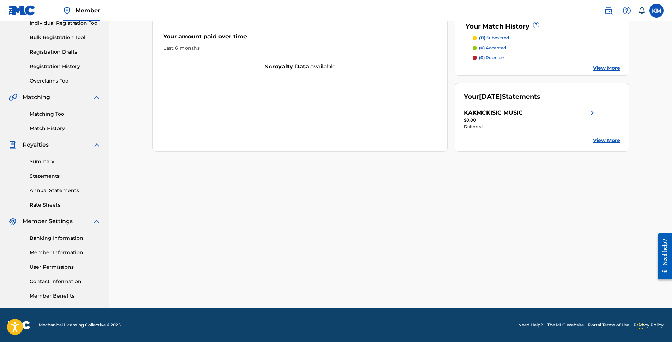 The height and width of the screenshot is (342, 672). What do you see at coordinates (67, 11) in the screenshot?
I see `img: Top Rightsholder` at bounding box center [67, 11].